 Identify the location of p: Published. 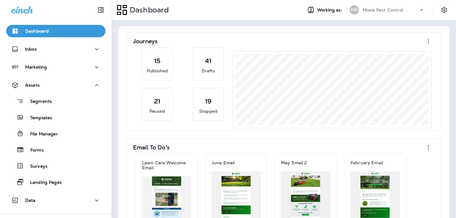
(157, 71).